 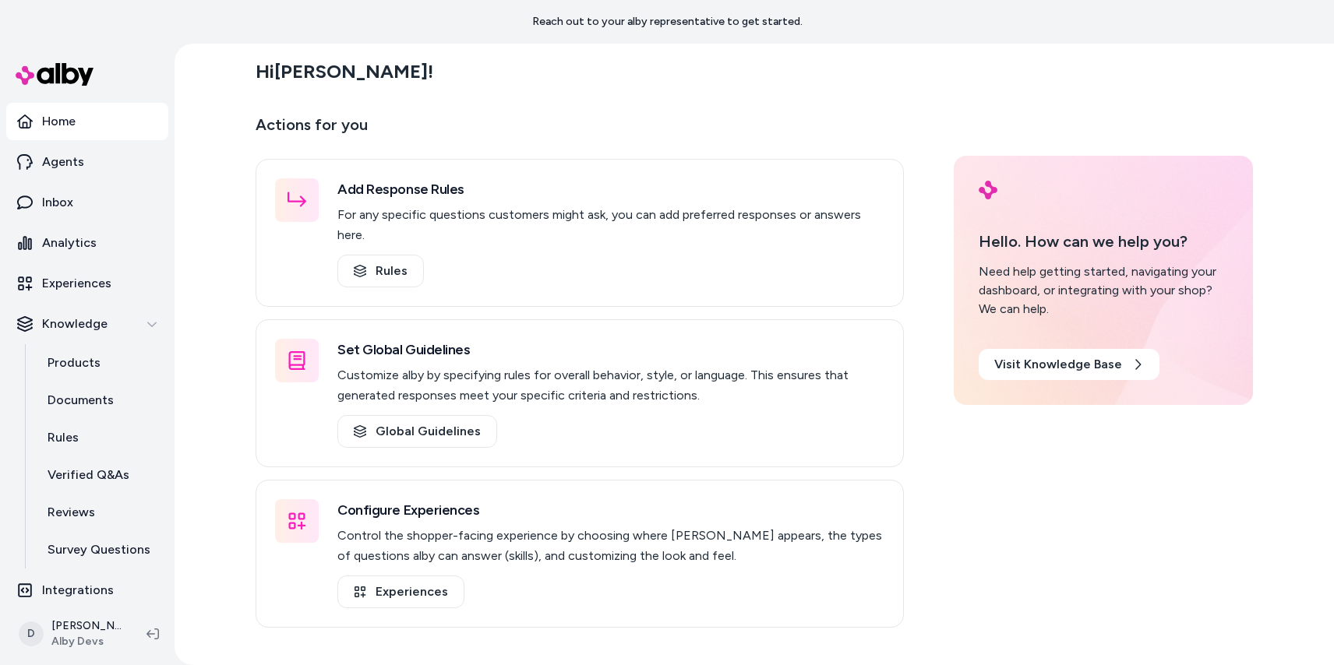 I want to click on a: Agents, so click(x=87, y=162).